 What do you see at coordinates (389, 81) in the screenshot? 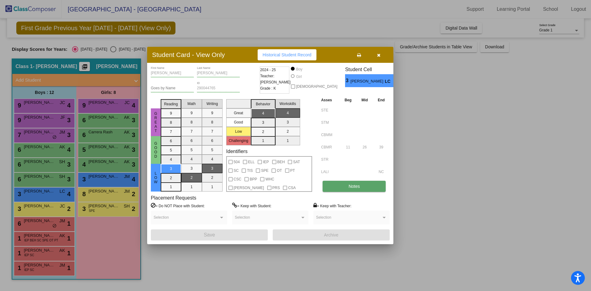
I see `span: LC` at bounding box center [389, 81].